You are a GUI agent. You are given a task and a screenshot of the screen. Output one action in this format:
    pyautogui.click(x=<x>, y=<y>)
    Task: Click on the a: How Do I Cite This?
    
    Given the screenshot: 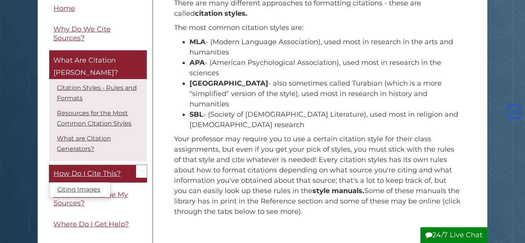 What is the action you would take?
    pyautogui.click(x=98, y=174)
    